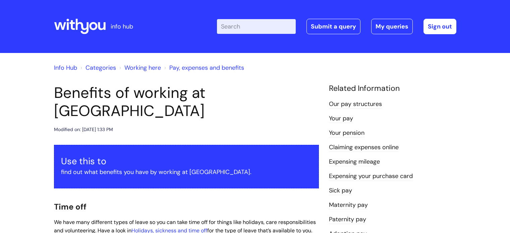  What do you see at coordinates (143, 68) in the screenshot?
I see `a: Working here` at bounding box center [143, 68].